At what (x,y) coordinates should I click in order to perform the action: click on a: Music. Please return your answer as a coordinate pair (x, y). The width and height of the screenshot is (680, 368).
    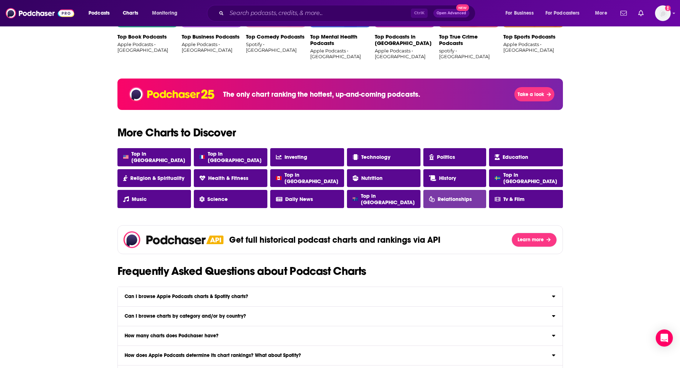
    Looking at the image, I should click on (154, 199).